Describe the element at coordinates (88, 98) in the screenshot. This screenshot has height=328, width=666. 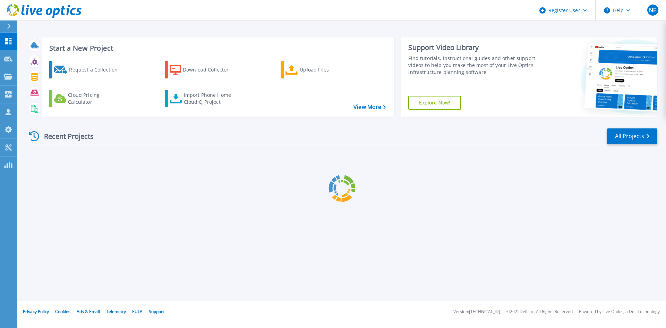
I see `a: Cloud Pricing Calculator` at that location.